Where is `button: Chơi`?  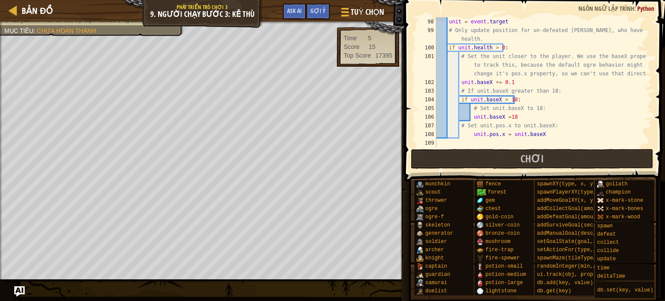
button: Chơi is located at coordinates (532, 159).